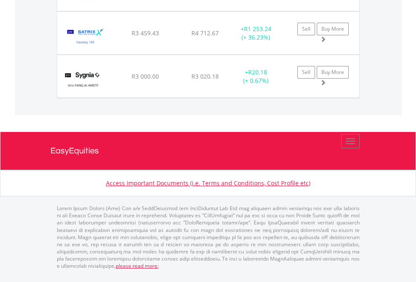 This screenshot has height=282, width=416. What do you see at coordinates (83, 80) in the screenshot?
I see `img: TFSA.SYFANG.png` at bounding box center [83, 80].